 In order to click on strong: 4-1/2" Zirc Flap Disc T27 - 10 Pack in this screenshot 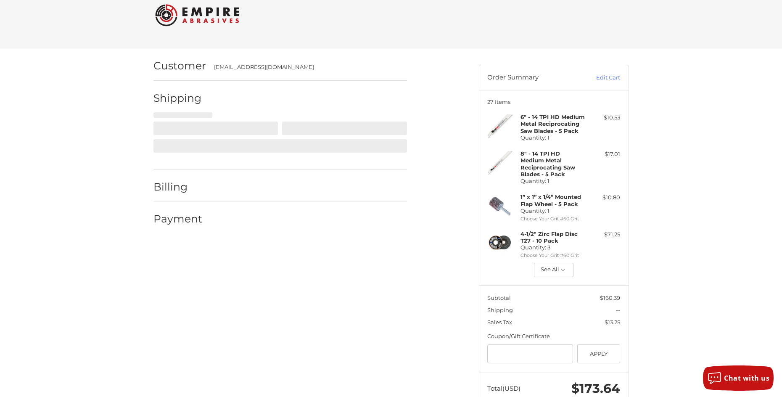, I will do `click(549, 237)`.